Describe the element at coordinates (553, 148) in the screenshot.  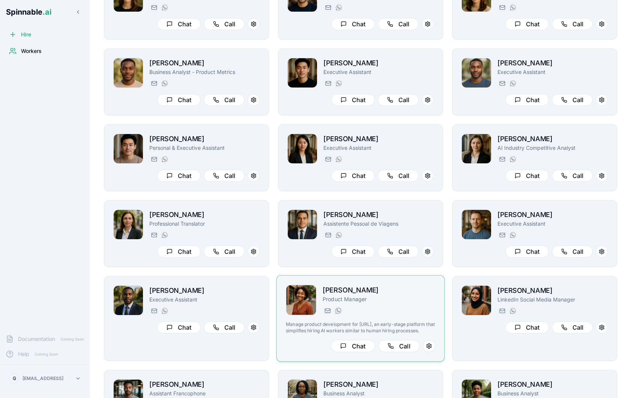
I see `p: AI Industry Competitive Analyst` at that location.